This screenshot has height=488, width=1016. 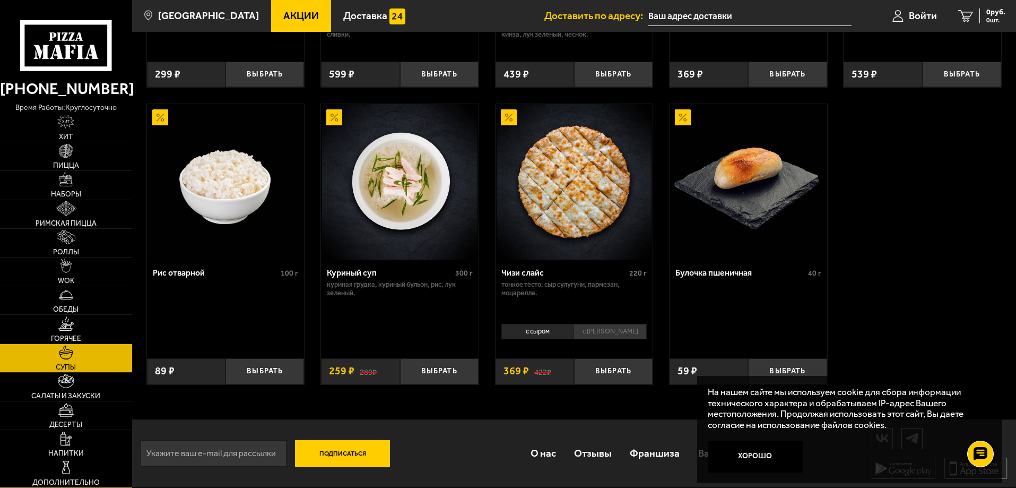 I want to click on a: О нас, so click(x=543, y=453).